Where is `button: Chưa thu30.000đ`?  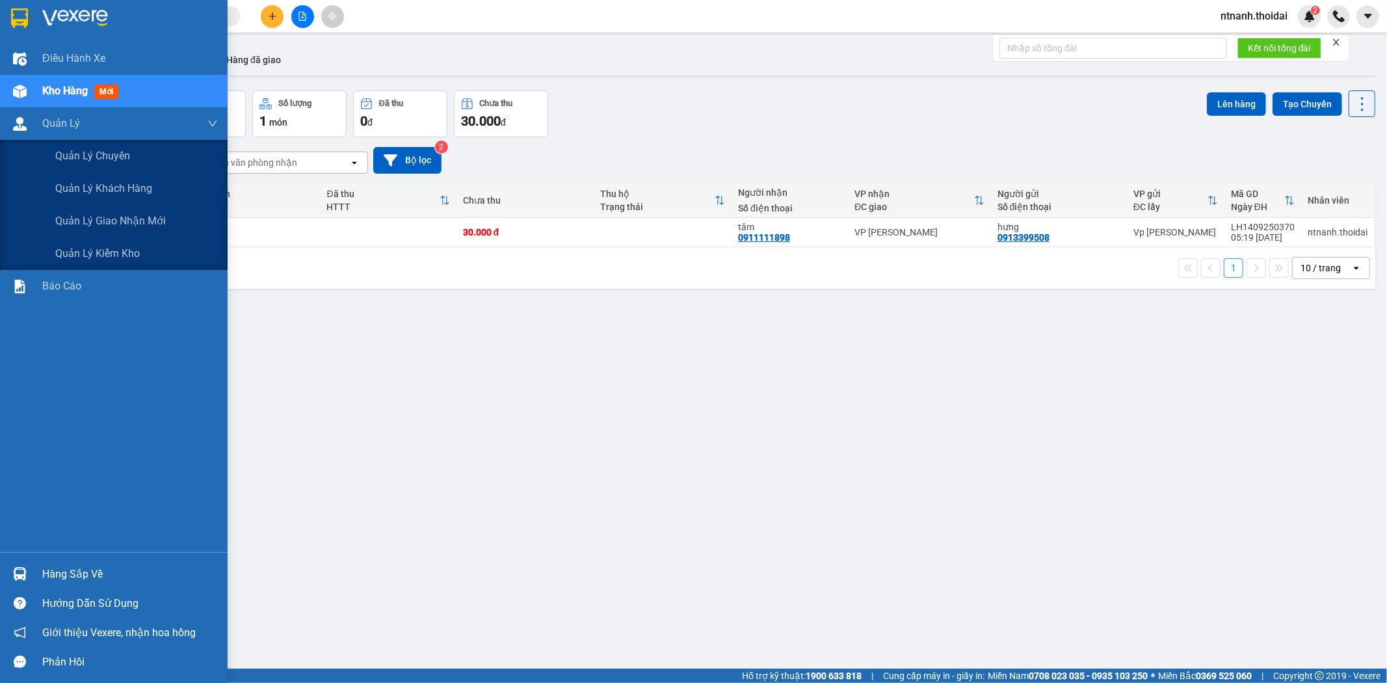 button: Chưa thu30.000đ is located at coordinates (501, 114).